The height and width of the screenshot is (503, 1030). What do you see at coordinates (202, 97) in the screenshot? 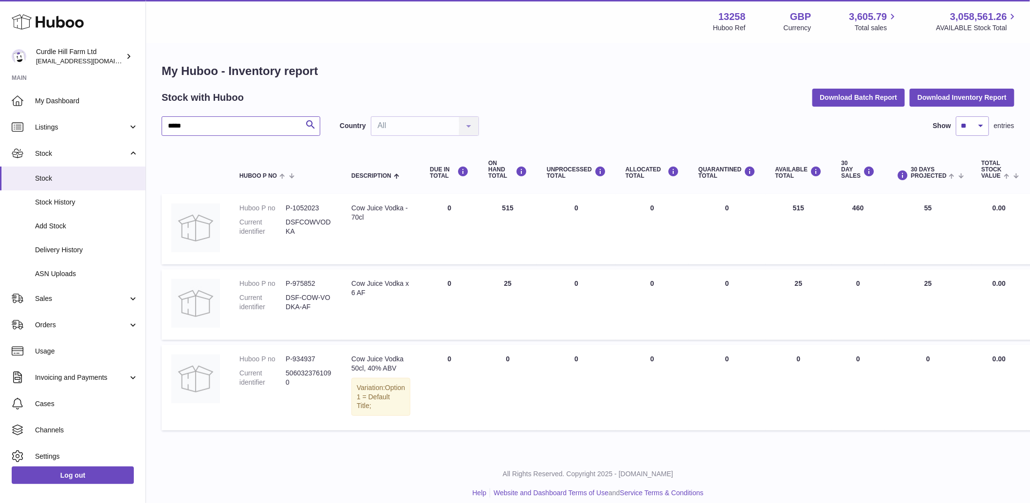
I see `h2: Stock with Huboo` at bounding box center [202, 97].